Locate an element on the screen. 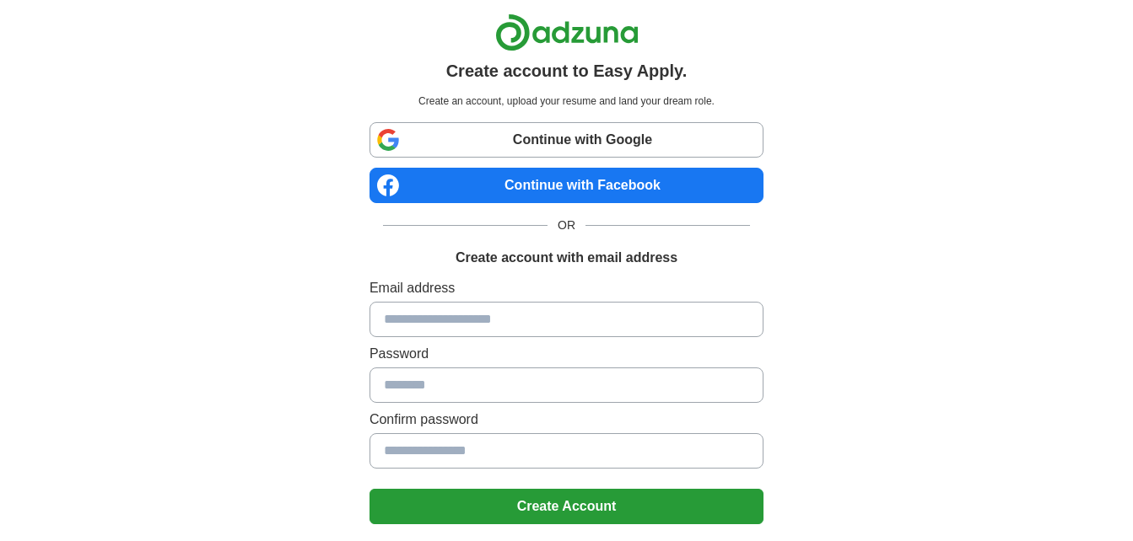 The height and width of the screenshot is (541, 1133). label: Email address is located at coordinates (566, 288).